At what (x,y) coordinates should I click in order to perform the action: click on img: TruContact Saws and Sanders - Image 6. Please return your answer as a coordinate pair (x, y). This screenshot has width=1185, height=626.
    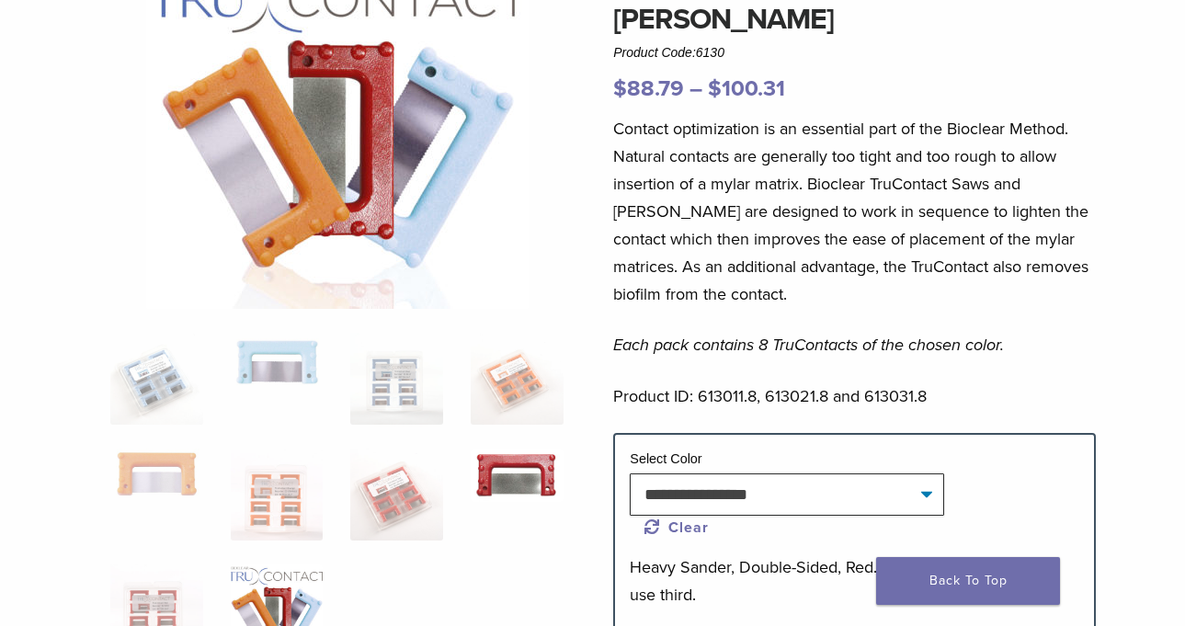
    Looking at the image, I should click on (277, 495).